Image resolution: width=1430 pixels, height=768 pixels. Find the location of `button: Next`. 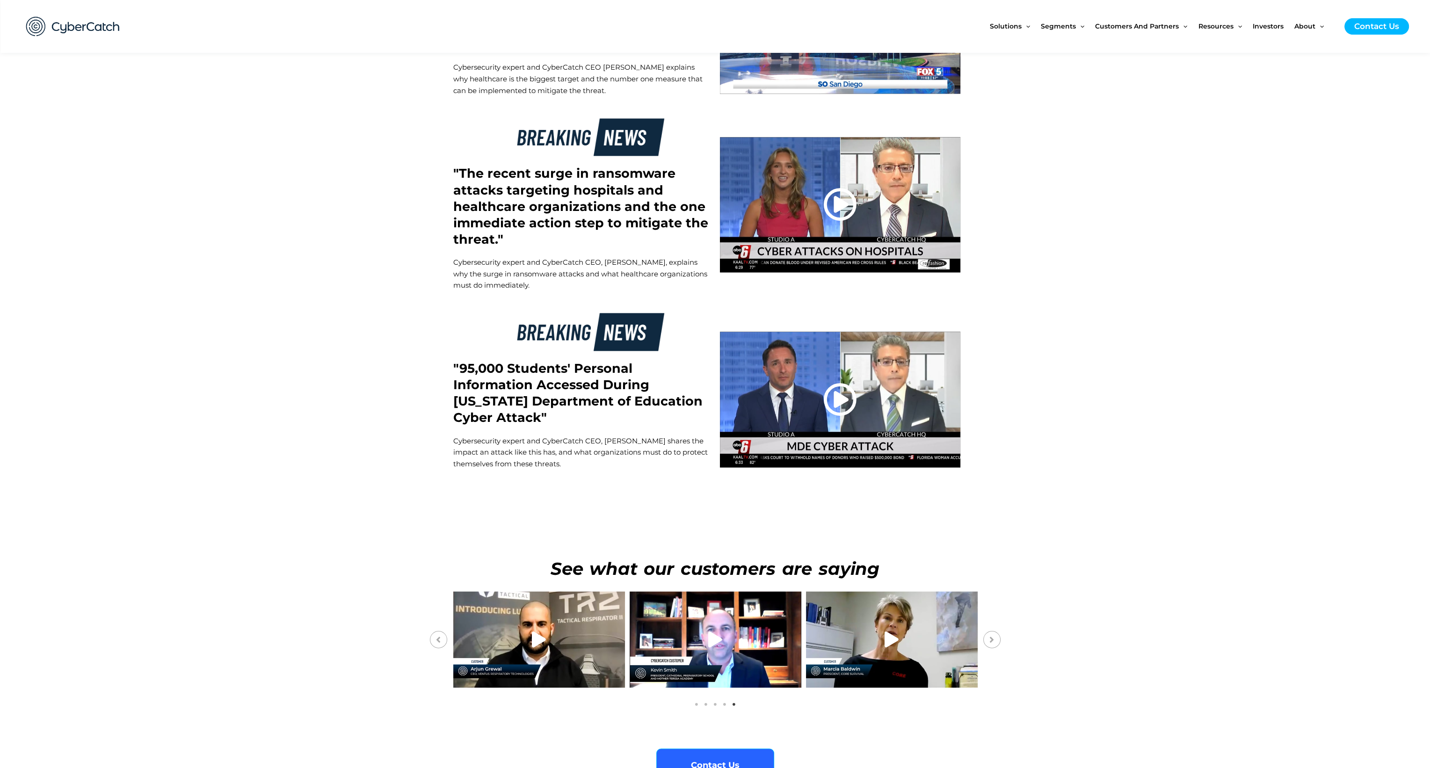

button: Next is located at coordinates (992, 639).